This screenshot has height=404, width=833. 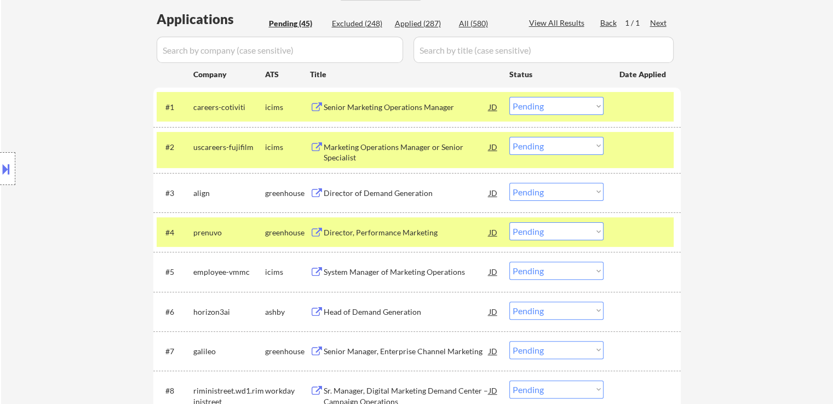 I want to click on div: #7, so click(x=175, y=352).